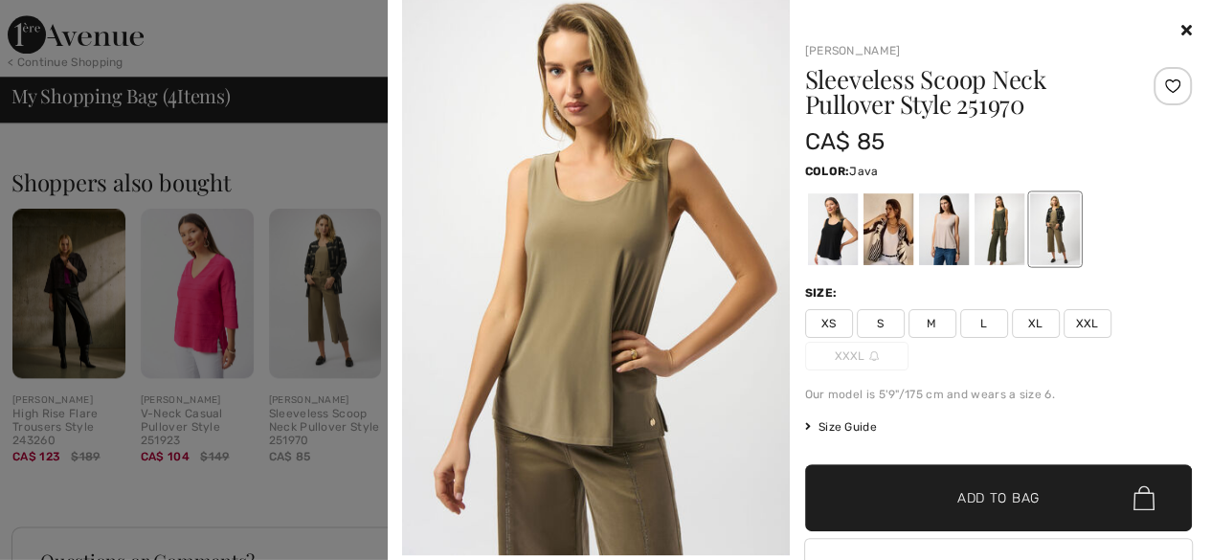  I want to click on span: XS, so click(829, 324).